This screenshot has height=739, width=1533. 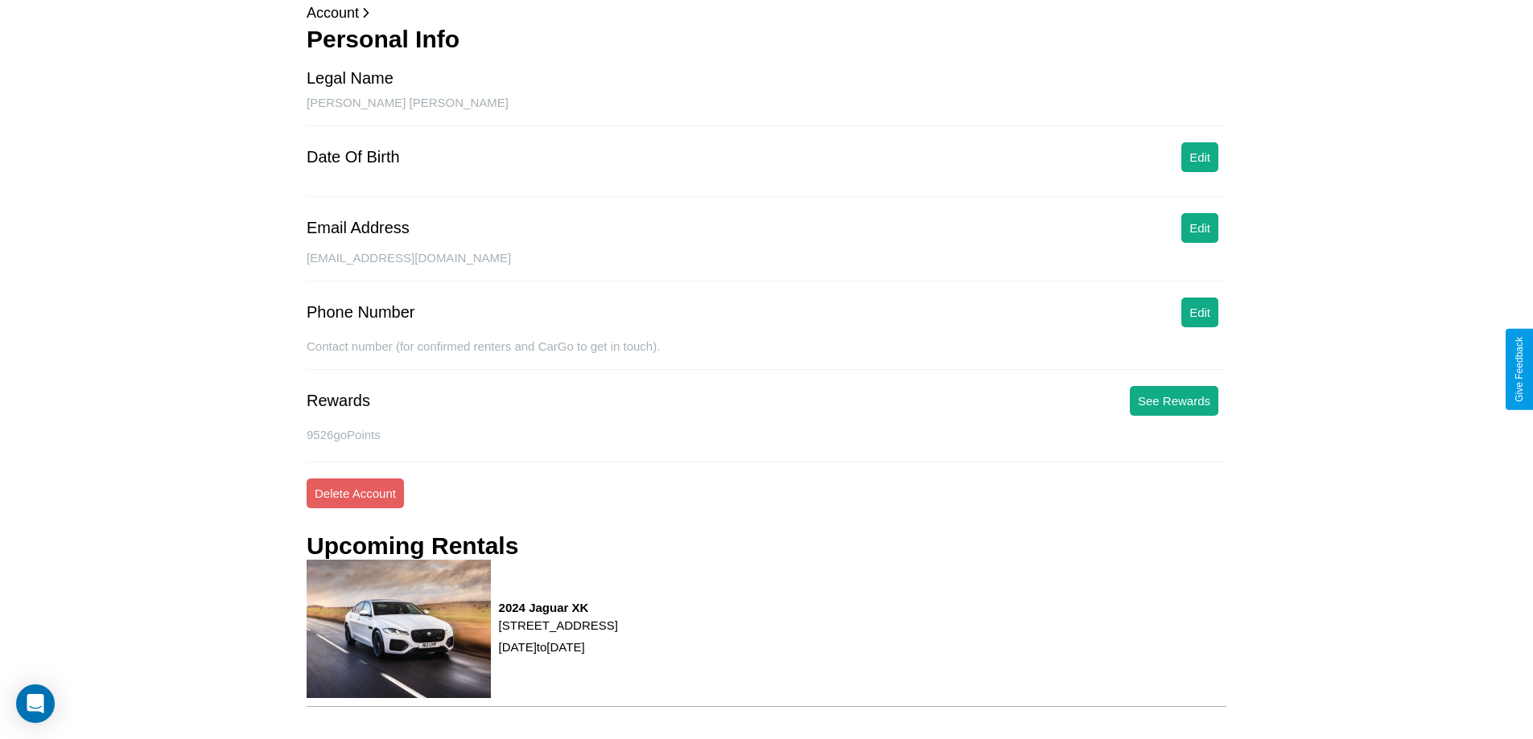 I want to click on h3: Upcoming Rentals, so click(x=412, y=546).